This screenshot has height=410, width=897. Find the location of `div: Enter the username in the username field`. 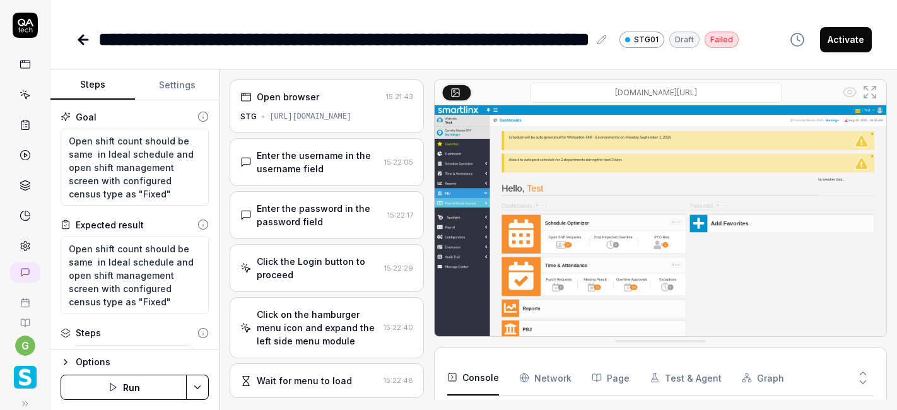

div: Enter the username in the username field is located at coordinates (318, 162).